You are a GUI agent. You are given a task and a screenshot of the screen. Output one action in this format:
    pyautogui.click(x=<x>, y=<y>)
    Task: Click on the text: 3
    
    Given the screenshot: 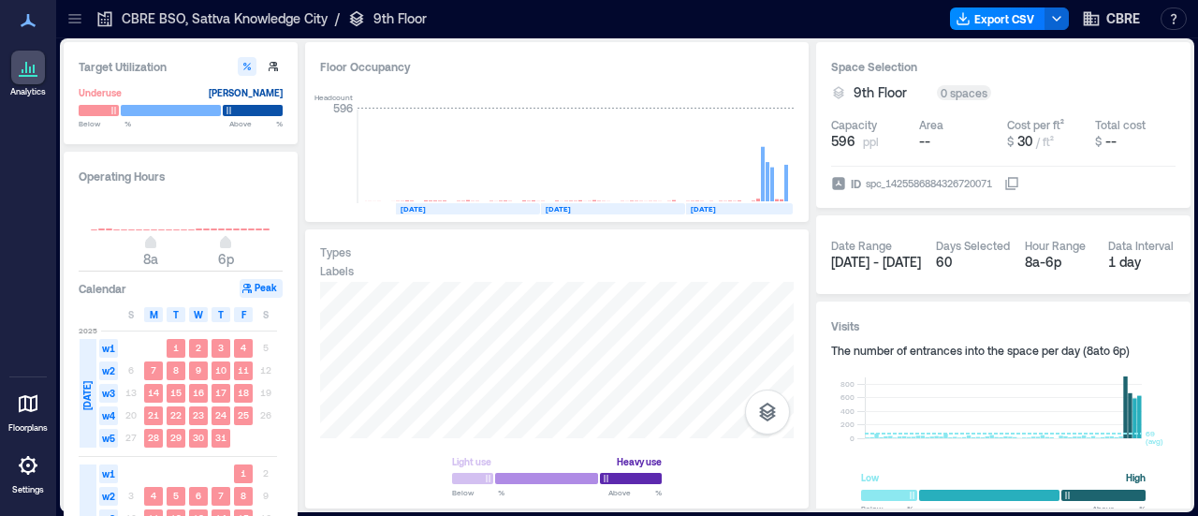 What is the action you would take?
    pyautogui.click(x=221, y=347)
    